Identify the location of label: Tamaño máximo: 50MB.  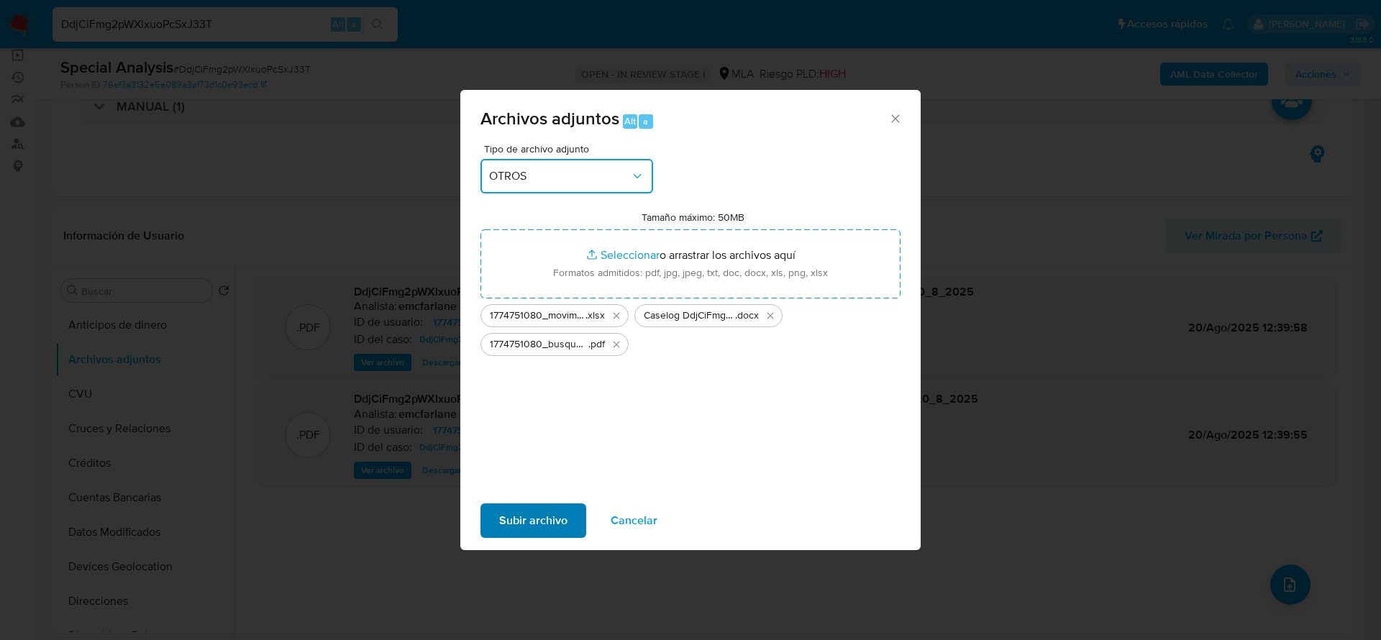
(693, 217).